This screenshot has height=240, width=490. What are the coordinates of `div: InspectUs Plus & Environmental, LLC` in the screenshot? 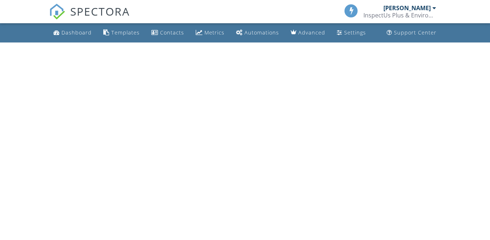 It's located at (400, 15).